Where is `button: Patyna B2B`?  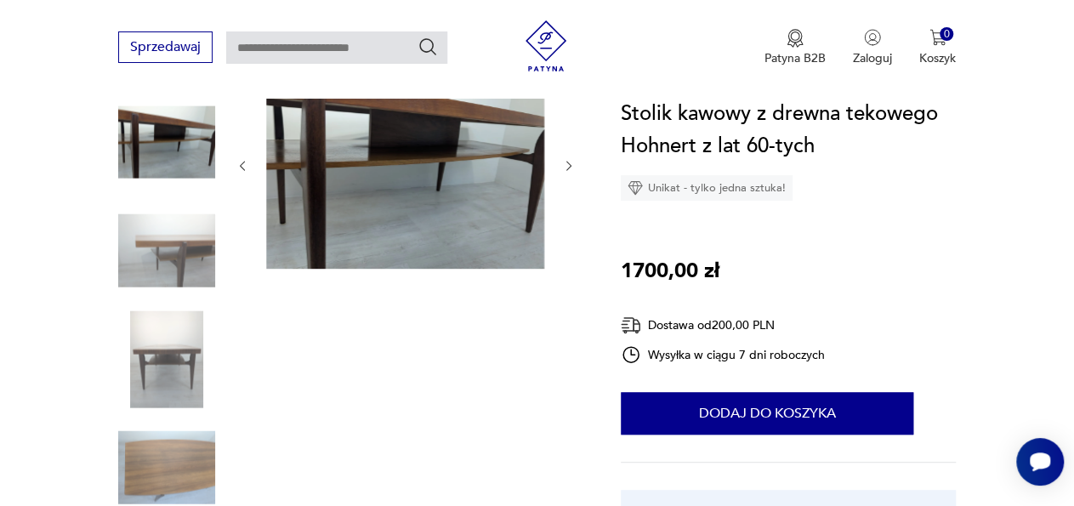 button: Patyna B2B is located at coordinates (795, 48).